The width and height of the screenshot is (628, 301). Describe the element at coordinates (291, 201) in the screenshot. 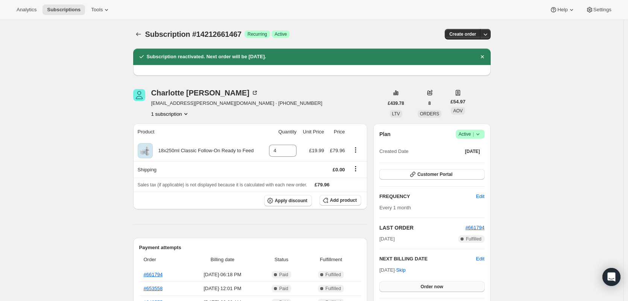

I see `span: Apply discount` at that location.